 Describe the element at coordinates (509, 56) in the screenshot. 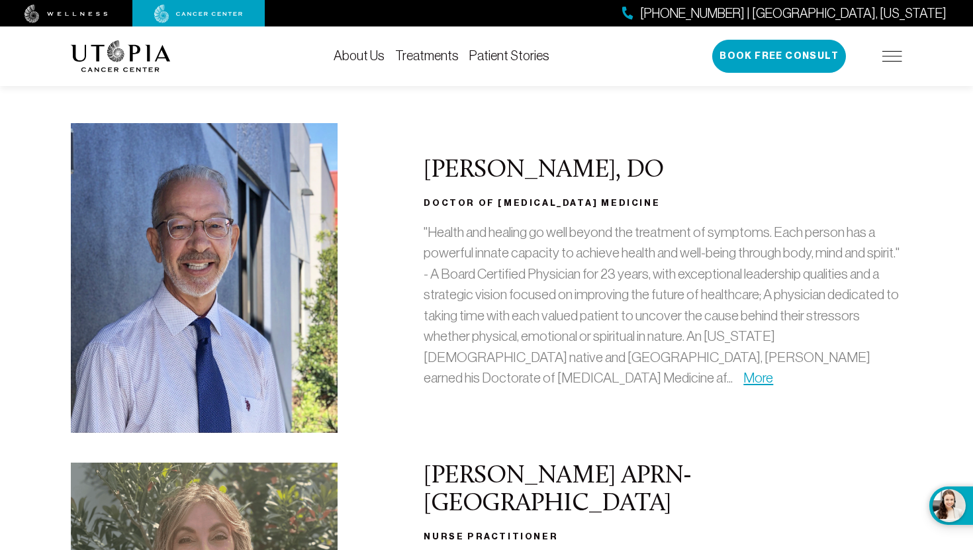

I see `a: Patient Stories` at that location.